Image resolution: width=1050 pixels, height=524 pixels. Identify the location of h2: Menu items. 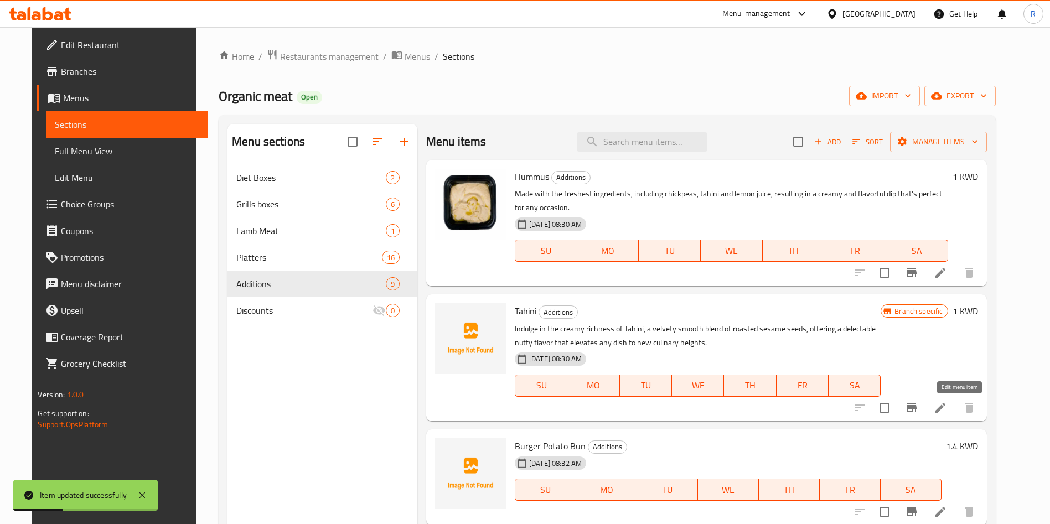
(456, 142).